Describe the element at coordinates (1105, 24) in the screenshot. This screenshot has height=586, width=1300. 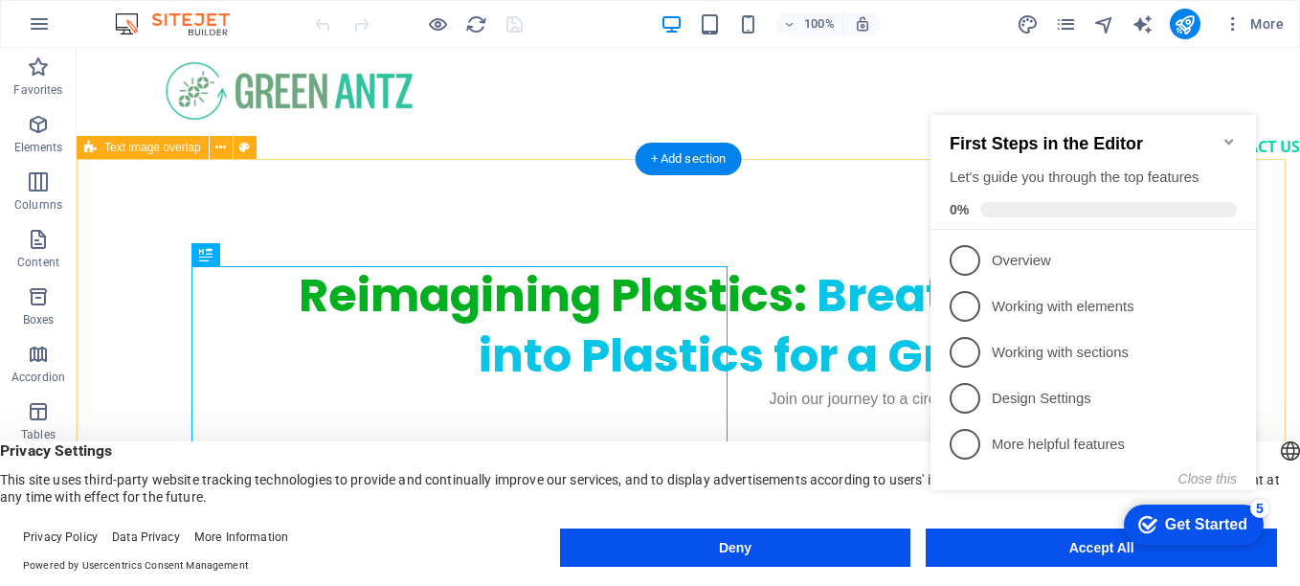
I see `button: navigator` at that location.